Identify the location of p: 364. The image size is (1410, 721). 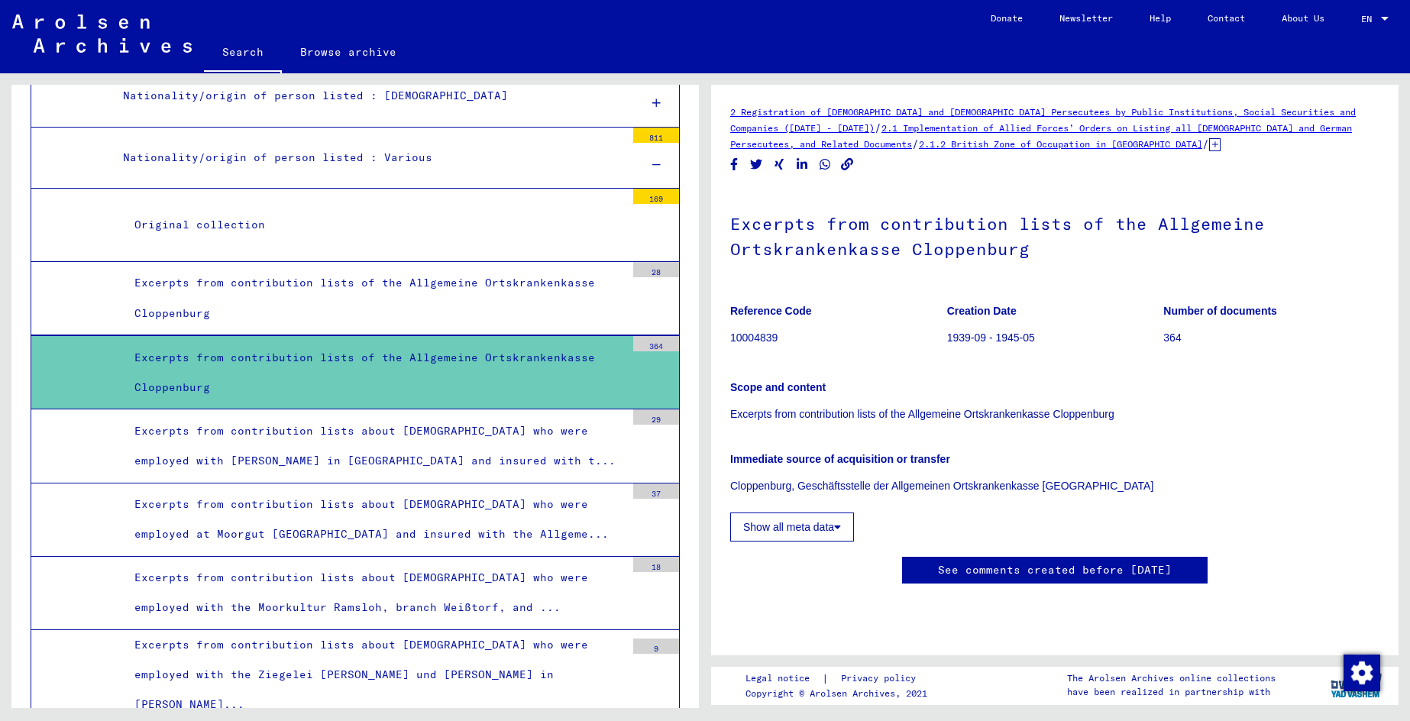
(1271, 338).